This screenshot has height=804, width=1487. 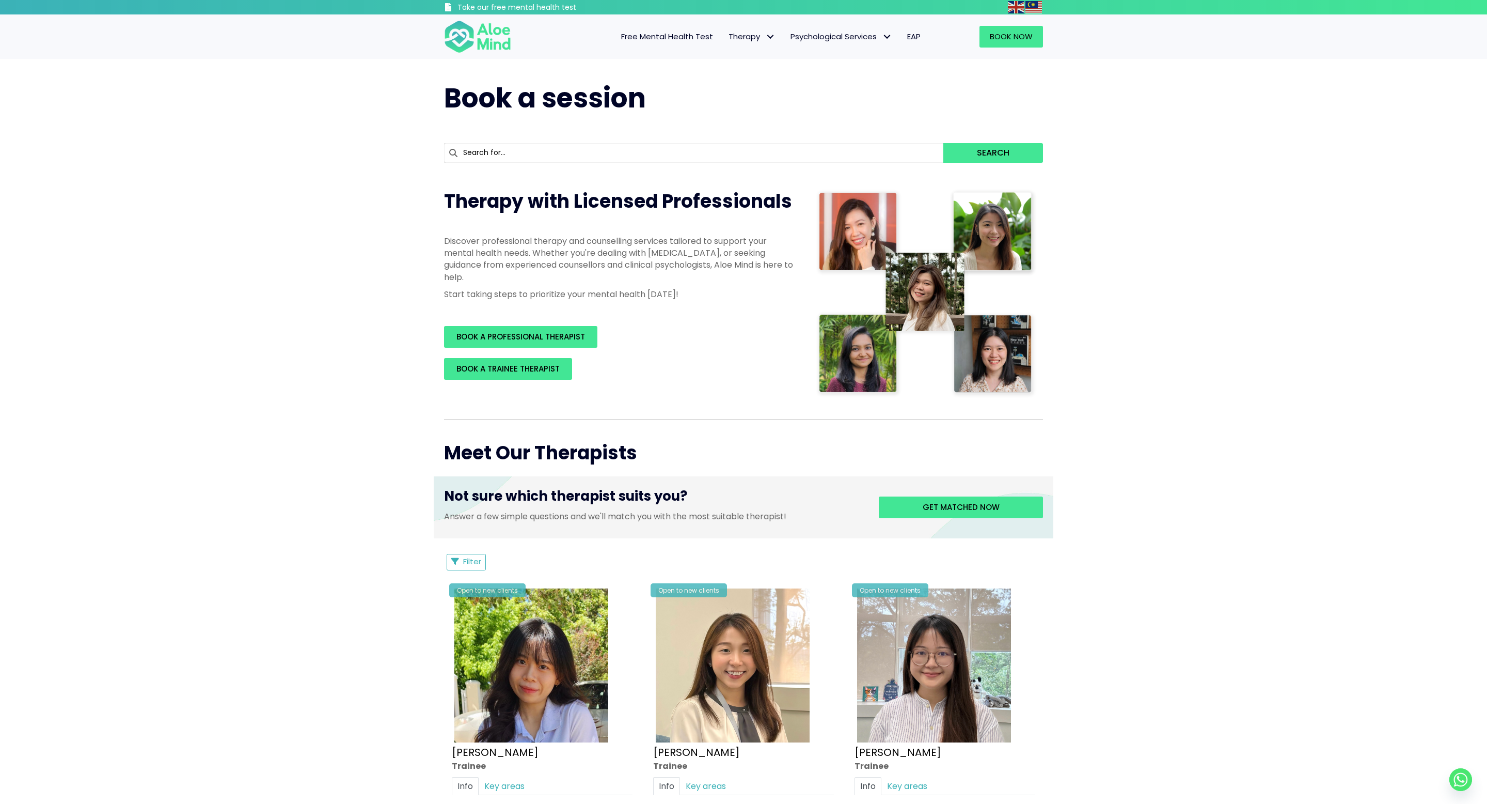 What do you see at coordinates (752, 37) in the screenshot?
I see `a: TherapyTherapy: submenu` at bounding box center [752, 37].